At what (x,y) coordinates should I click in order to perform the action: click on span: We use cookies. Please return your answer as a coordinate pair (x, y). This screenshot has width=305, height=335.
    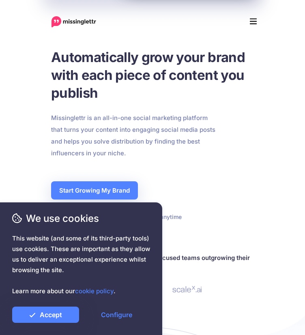
    Looking at the image, I should click on (81, 218).